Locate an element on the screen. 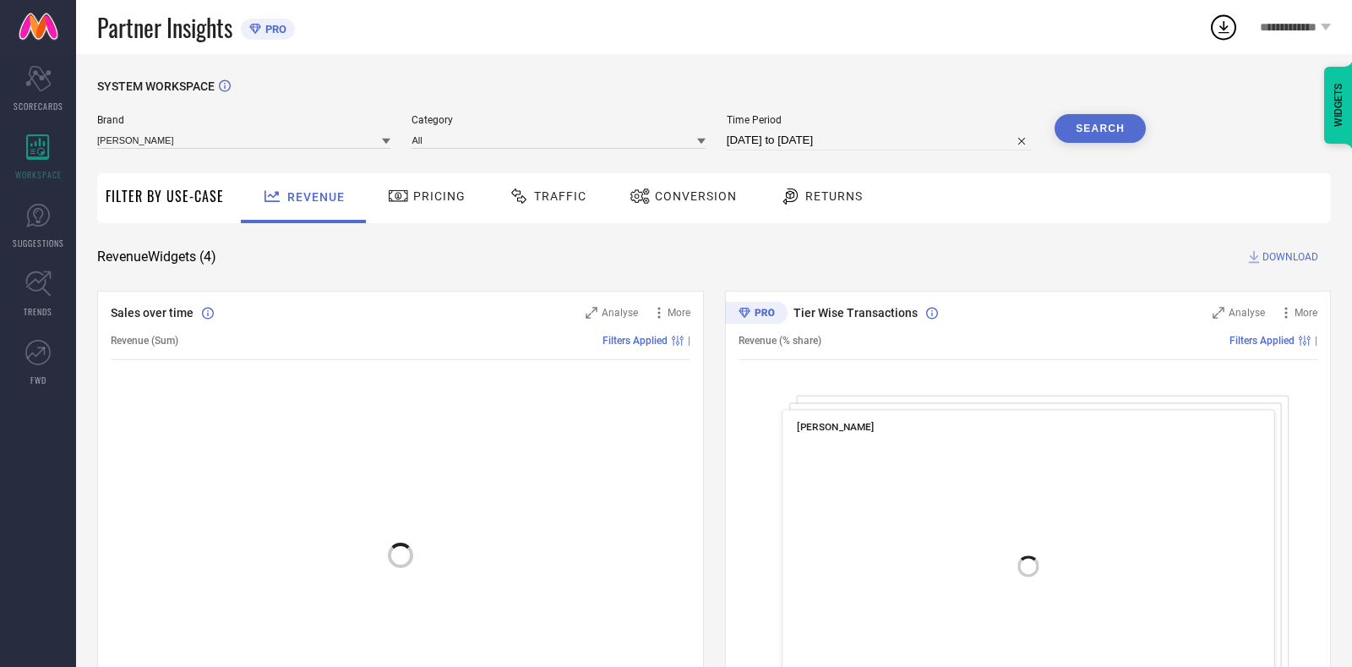  input: Select time period is located at coordinates (880, 140).